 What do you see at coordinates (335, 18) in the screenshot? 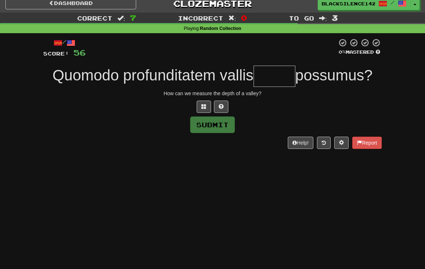
I see `span: 3` at bounding box center [335, 18].